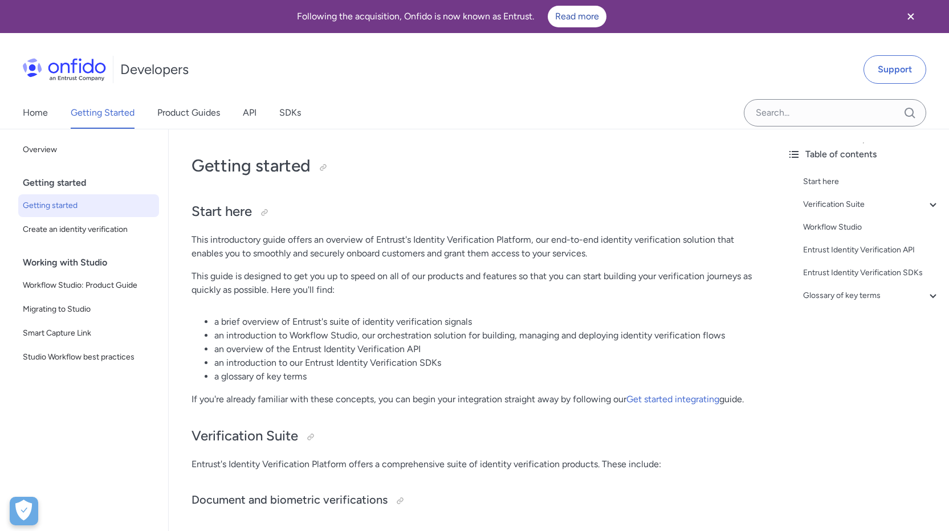 This screenshot has height=531, width=949. What do you see at coordinates (473, 436) in the screenshot?
I see `h2: Verification Suite` at bounding box center [473, 436].